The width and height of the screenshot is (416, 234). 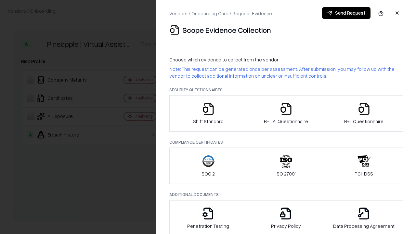 I want to click on button: PCI-DSS, so click(x=363, y=166).